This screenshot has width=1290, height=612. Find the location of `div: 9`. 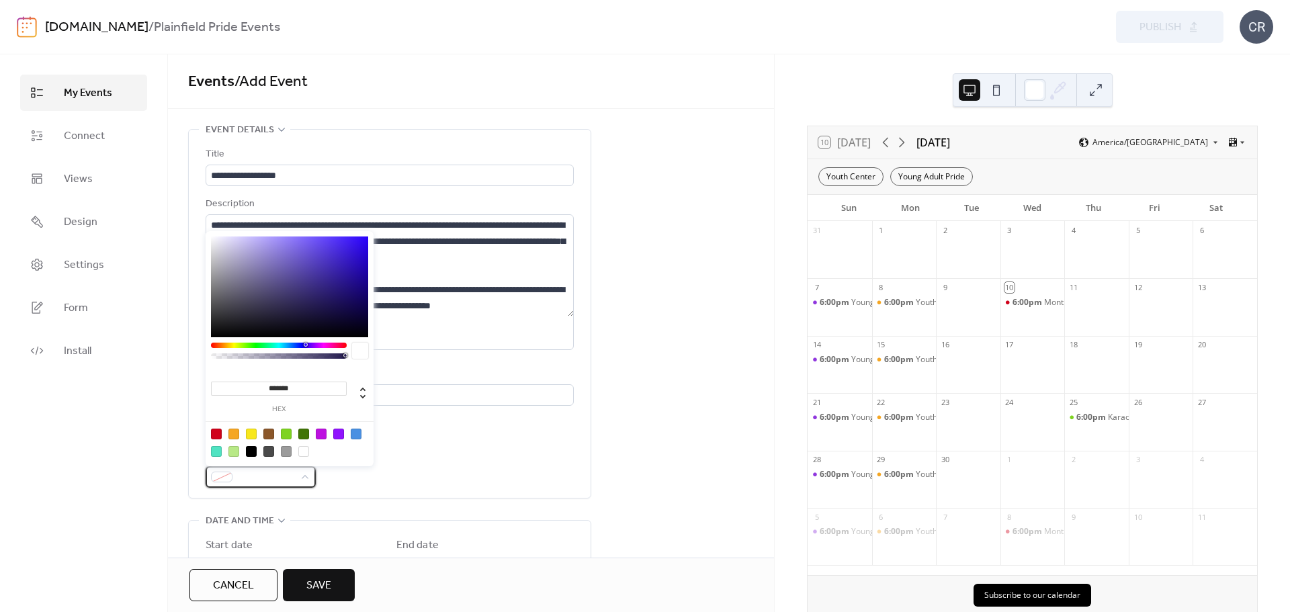

div: 9 is located at coordinates (945, 287).